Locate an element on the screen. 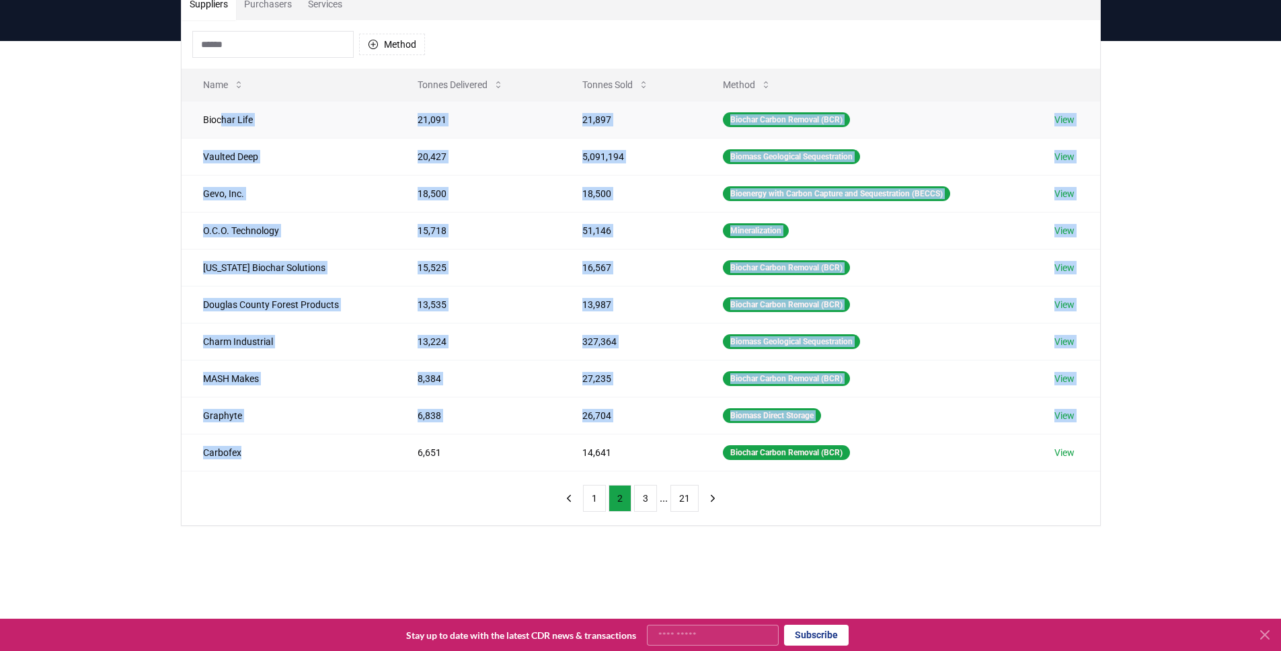  button: Tonnes Sold is located at coordinates (615, 85).